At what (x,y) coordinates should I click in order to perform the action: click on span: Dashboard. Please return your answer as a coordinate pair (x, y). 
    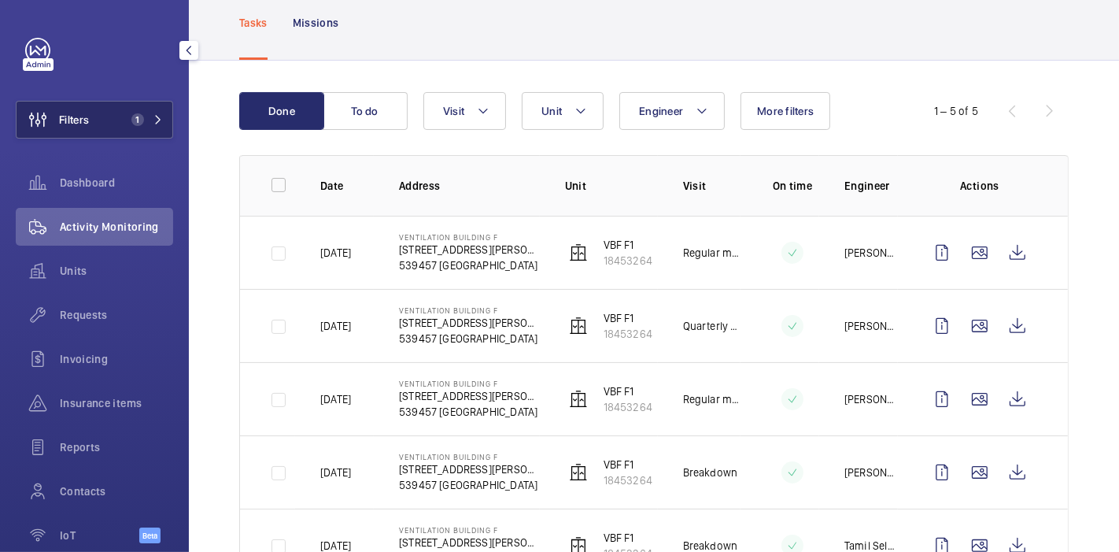
    Looking at the image, I should click on (117, 183).